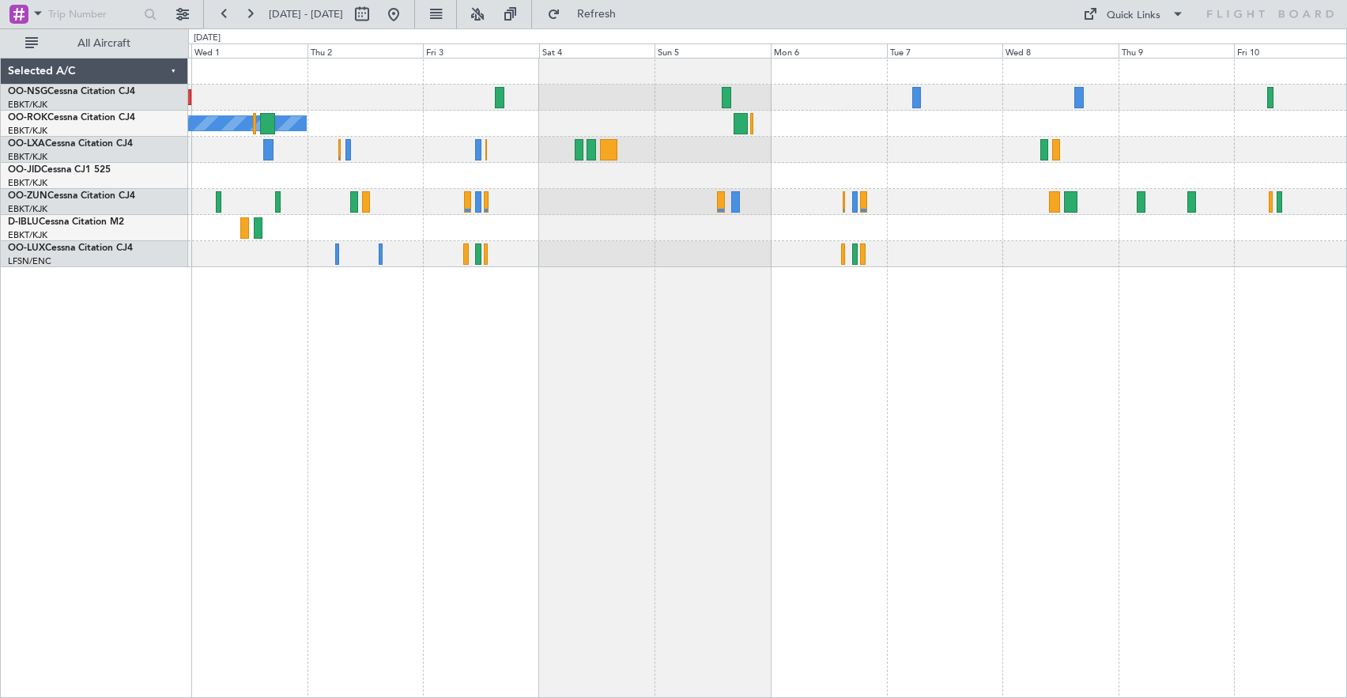  I want to click on span: OO-JID, so click(25, 170).